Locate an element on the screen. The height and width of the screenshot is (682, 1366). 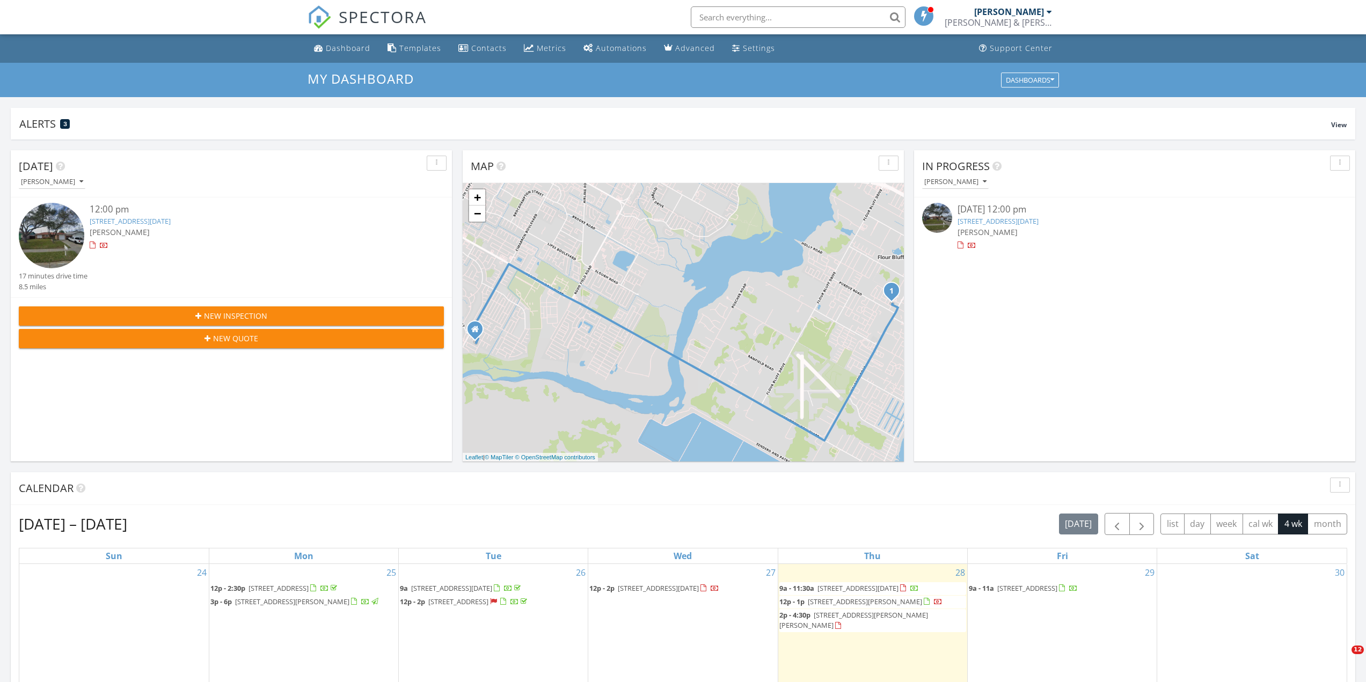
a: Support Center is located at coordinates (1015, 48).